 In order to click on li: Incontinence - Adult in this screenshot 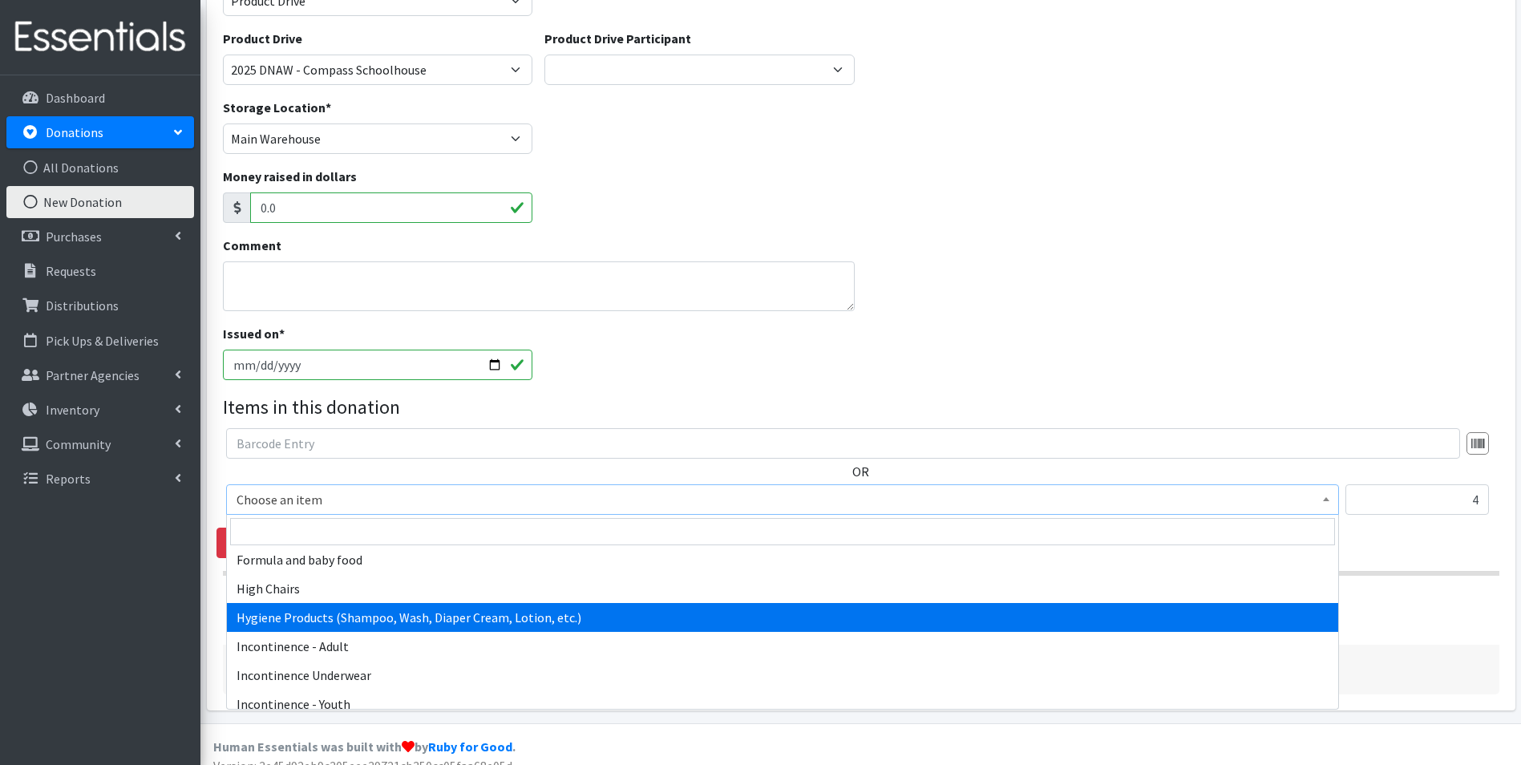, I will do `click(783, 646)`.